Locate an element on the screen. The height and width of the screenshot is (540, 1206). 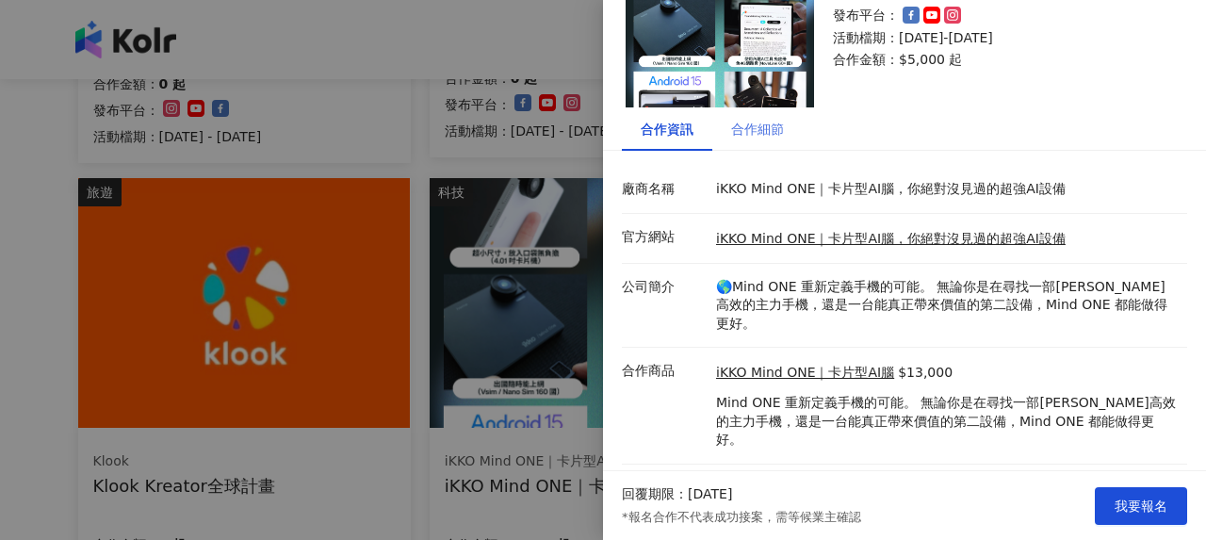
p: iKKO Mind ONE｜卡片型AI腦，你絕對沒見過的超強AI設備 is located at coordinates (947, 189).